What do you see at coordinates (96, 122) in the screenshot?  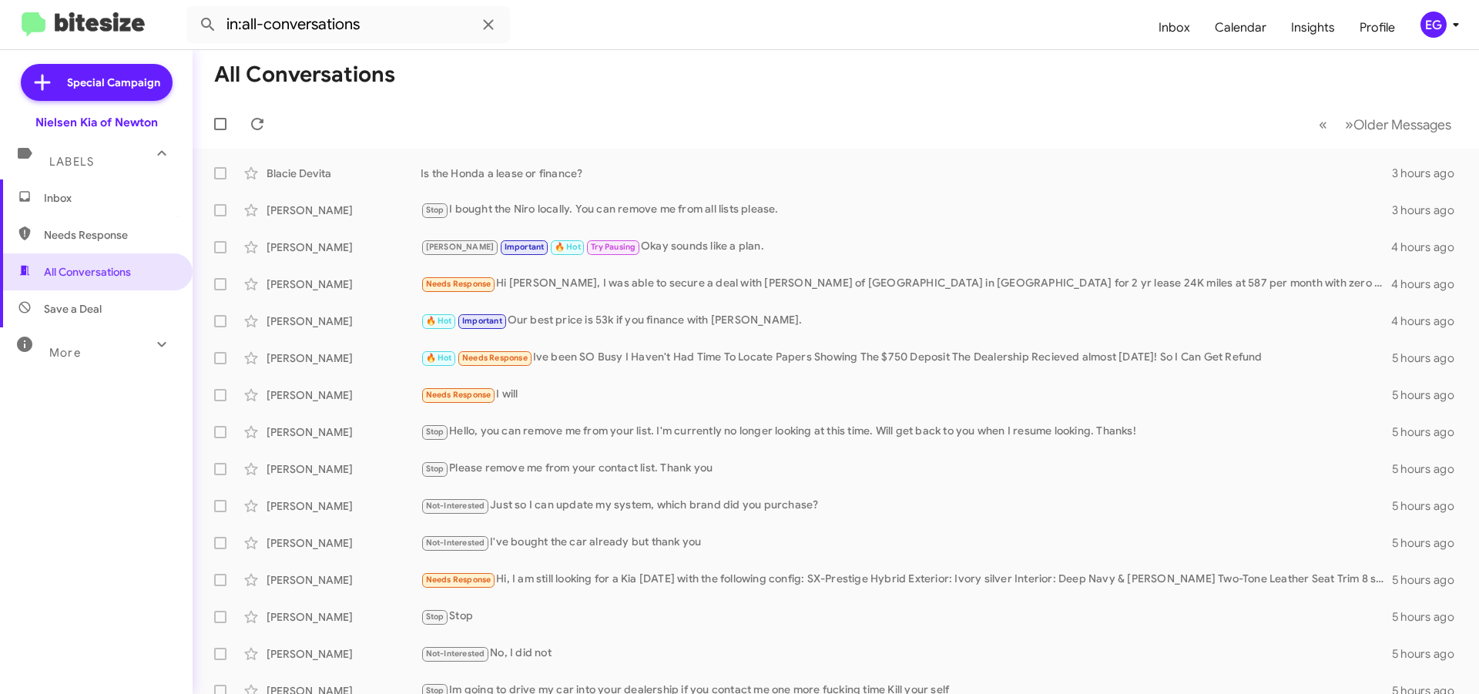 I see `div: Nielsen Kia of Newton` at bounding box center [96, 122].